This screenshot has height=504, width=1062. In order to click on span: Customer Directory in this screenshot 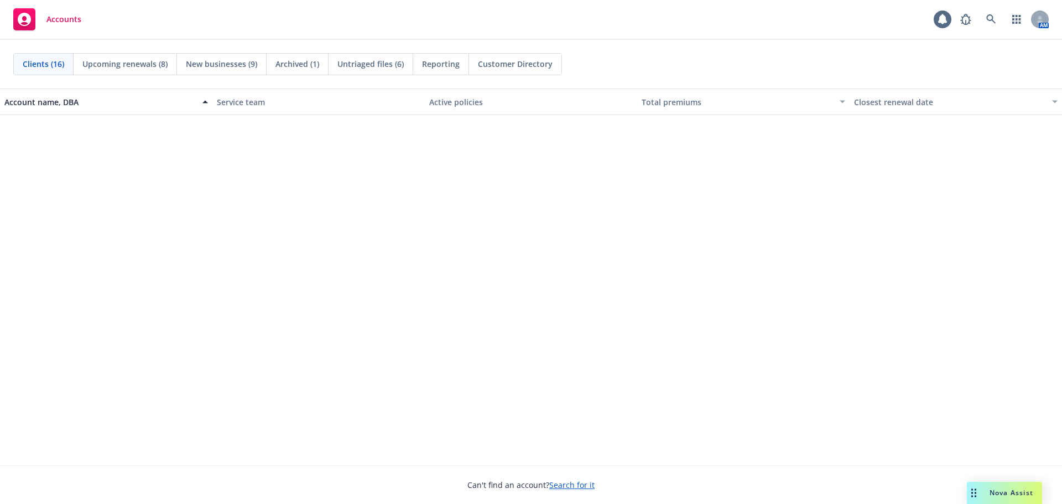, I will do `click(515, 64)`.